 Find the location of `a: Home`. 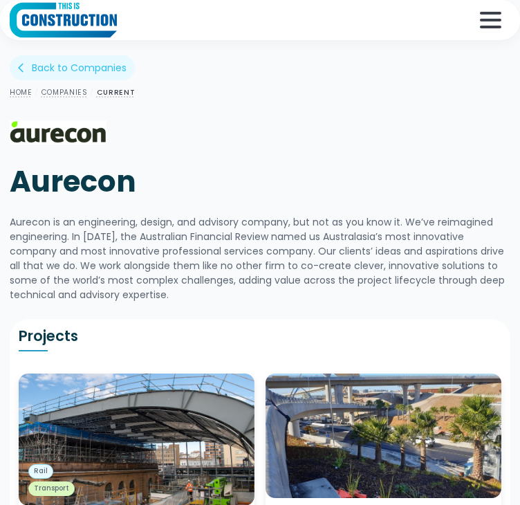

a: Home is located at coordinates (21, 92).